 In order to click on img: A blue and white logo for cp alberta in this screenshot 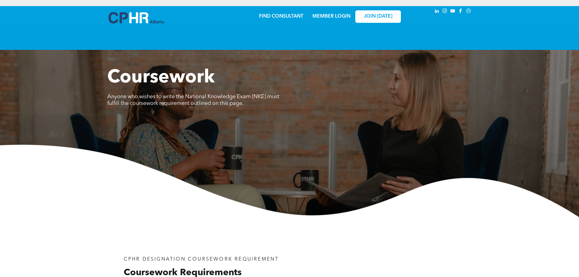, I will do `click(136, 18)`.